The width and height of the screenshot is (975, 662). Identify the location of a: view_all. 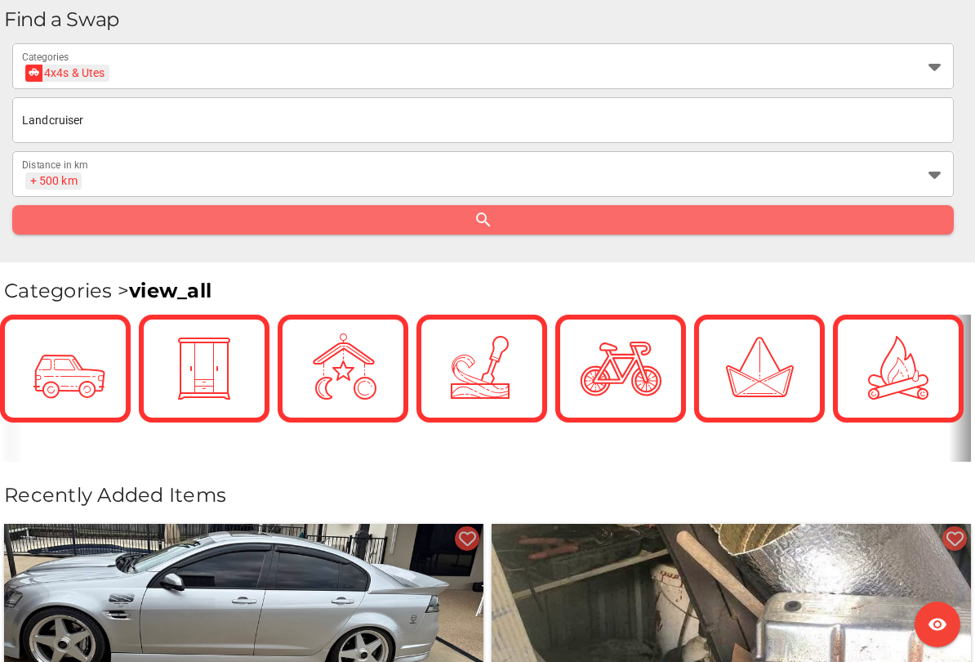
(170, 290).